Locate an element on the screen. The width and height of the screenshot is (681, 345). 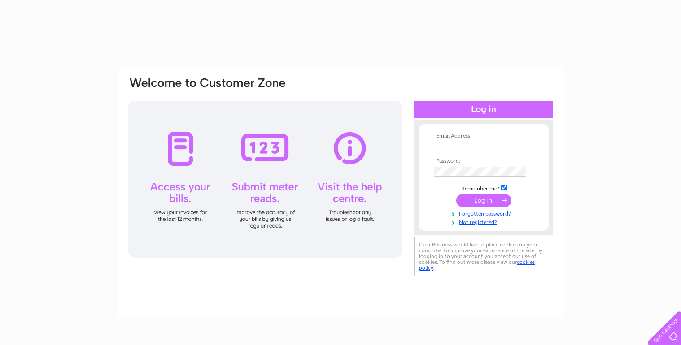
div: Clear Business would like to place cookies on your computer to improve your experience of the sit... is located at coordinates (484, 257).